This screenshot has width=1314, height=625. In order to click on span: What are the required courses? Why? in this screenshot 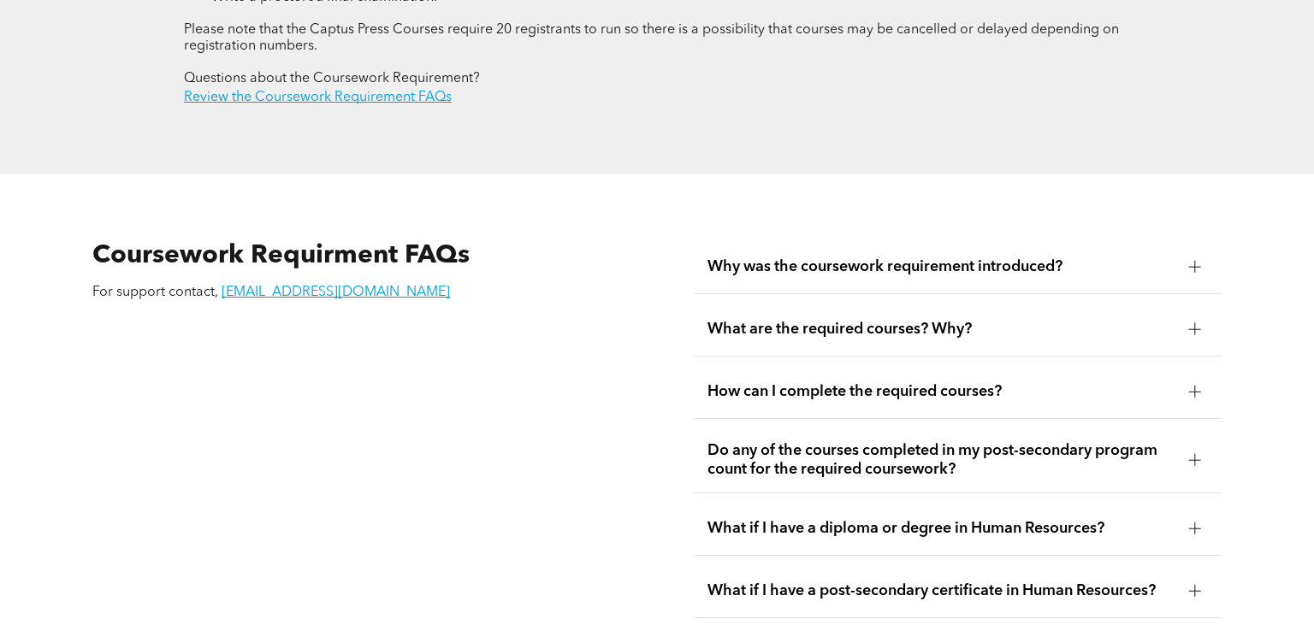, I will do `click(941, 329)`.